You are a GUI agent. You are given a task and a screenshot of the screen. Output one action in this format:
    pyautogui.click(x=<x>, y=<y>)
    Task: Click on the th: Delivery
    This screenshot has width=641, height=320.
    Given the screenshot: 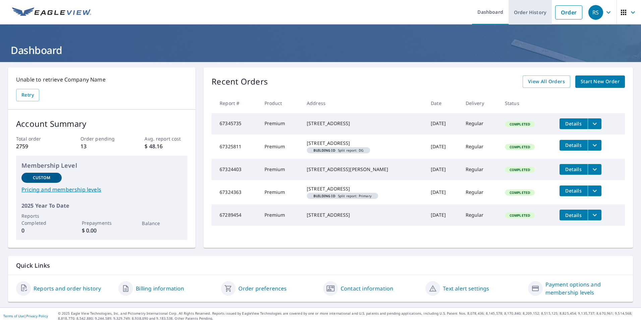 What is the action you would take?
    pyautogui.click(x=480, y=103)
    